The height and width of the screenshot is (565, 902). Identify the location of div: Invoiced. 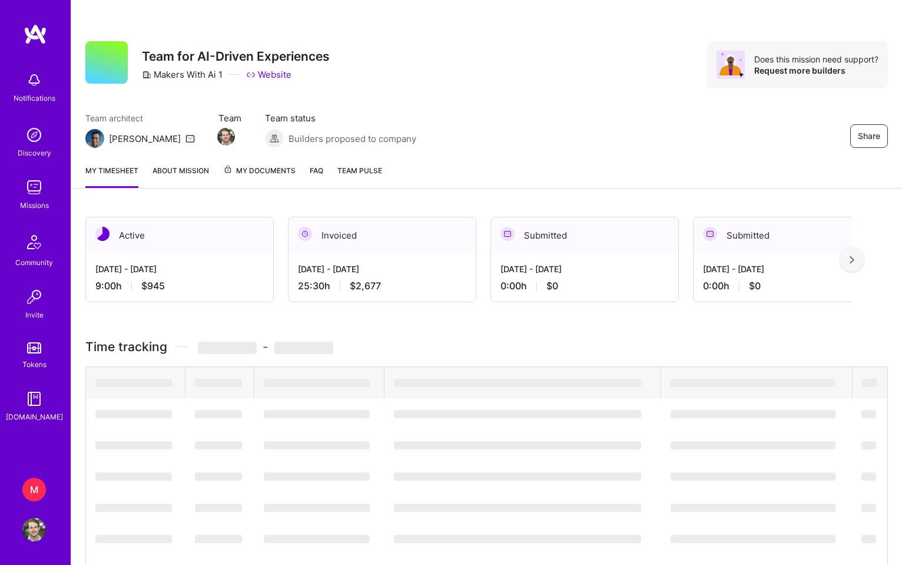
(382, 235).